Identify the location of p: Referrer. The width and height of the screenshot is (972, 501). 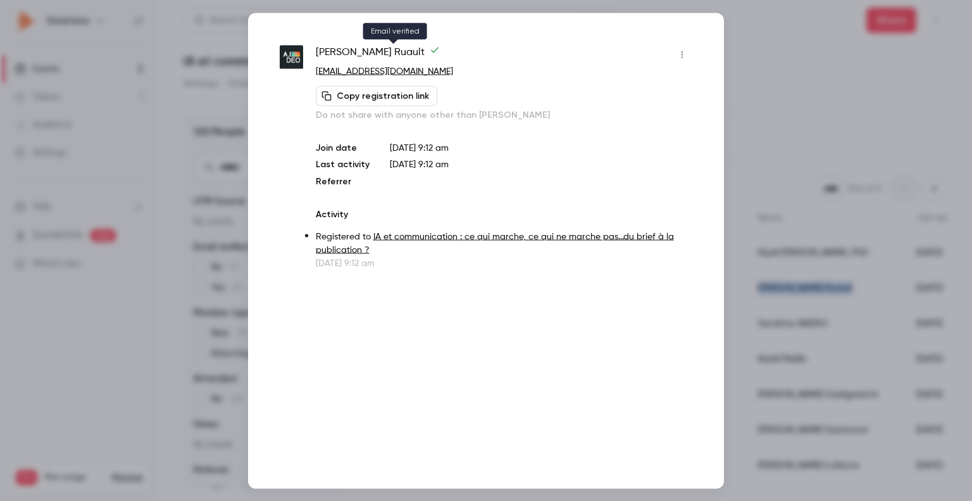
(343, 181).